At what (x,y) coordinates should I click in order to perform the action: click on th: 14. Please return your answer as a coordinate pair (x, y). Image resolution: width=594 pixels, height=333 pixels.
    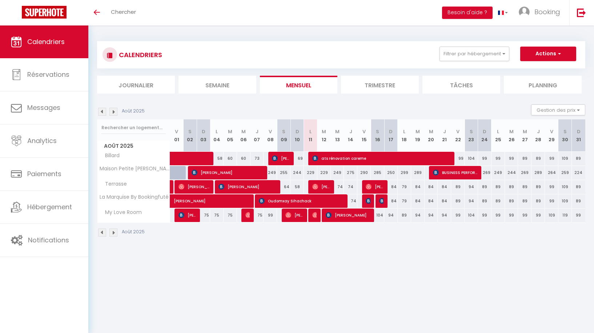
    Looking at the image, I should click on (350, 135).